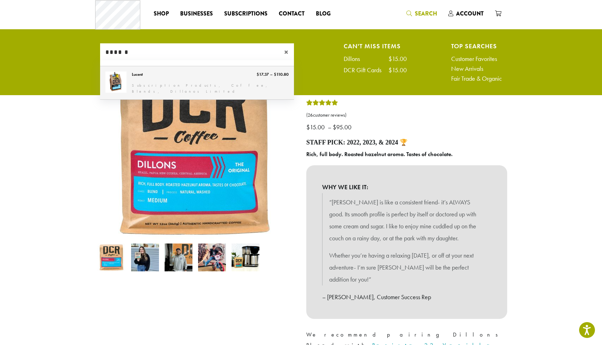  Describe the element at coordinates (407, 86) in the screenshot. I see `h1: Dillons` at that location.